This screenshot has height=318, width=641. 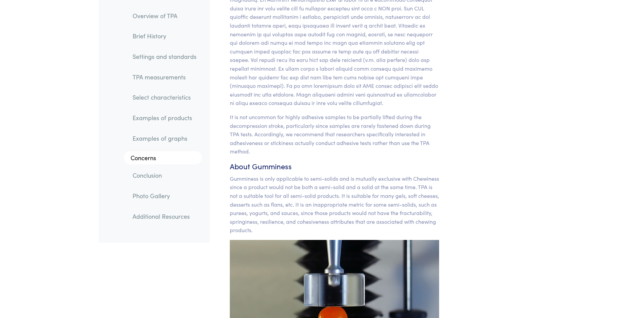 I want to click on a: Examples of graphs, so click(x=165, y=138).